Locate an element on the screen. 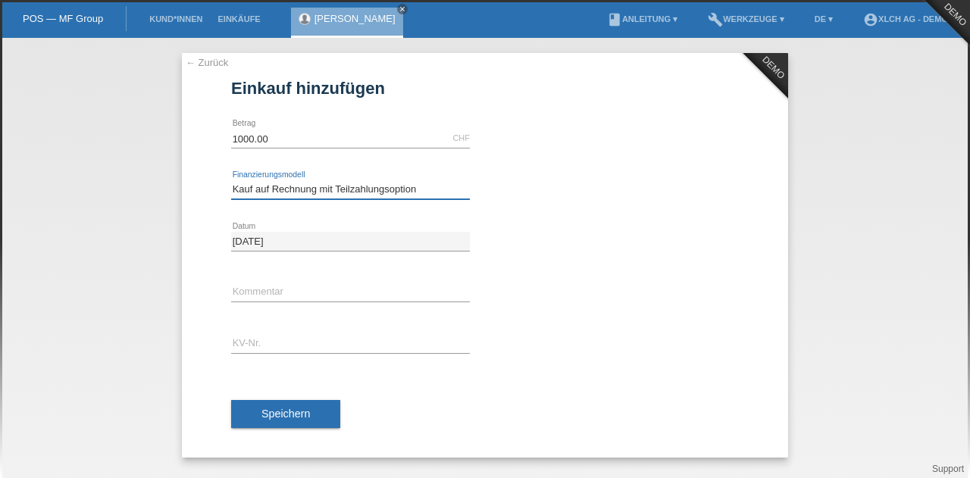  i: build is located at coordinates (716, 20).